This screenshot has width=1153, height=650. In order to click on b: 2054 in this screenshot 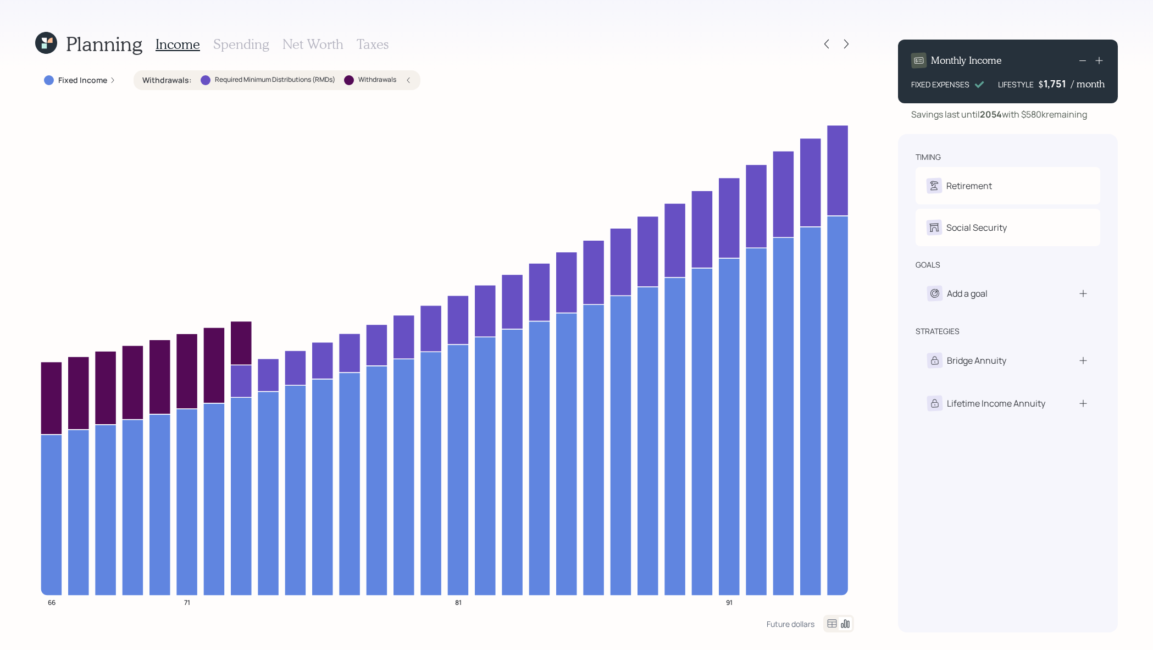, I will do `click(991, 114)`.